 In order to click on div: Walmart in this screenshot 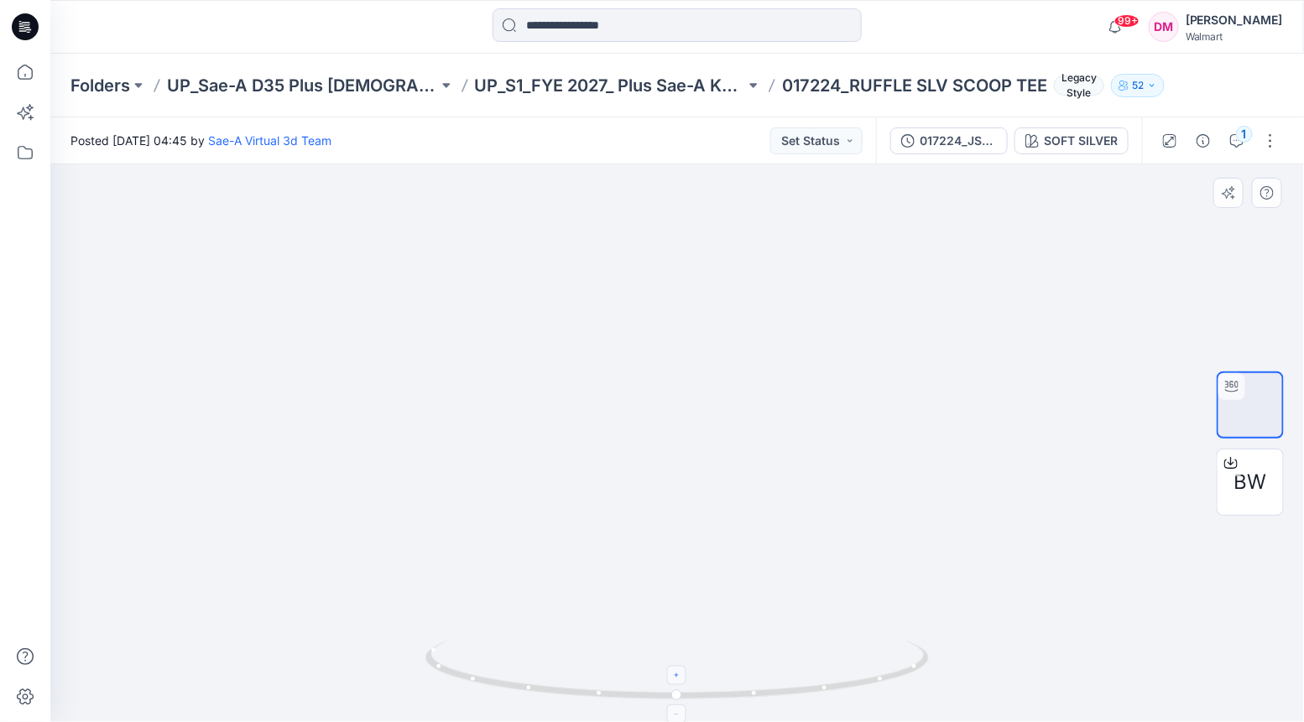, I will do `click(1234, 36)`.